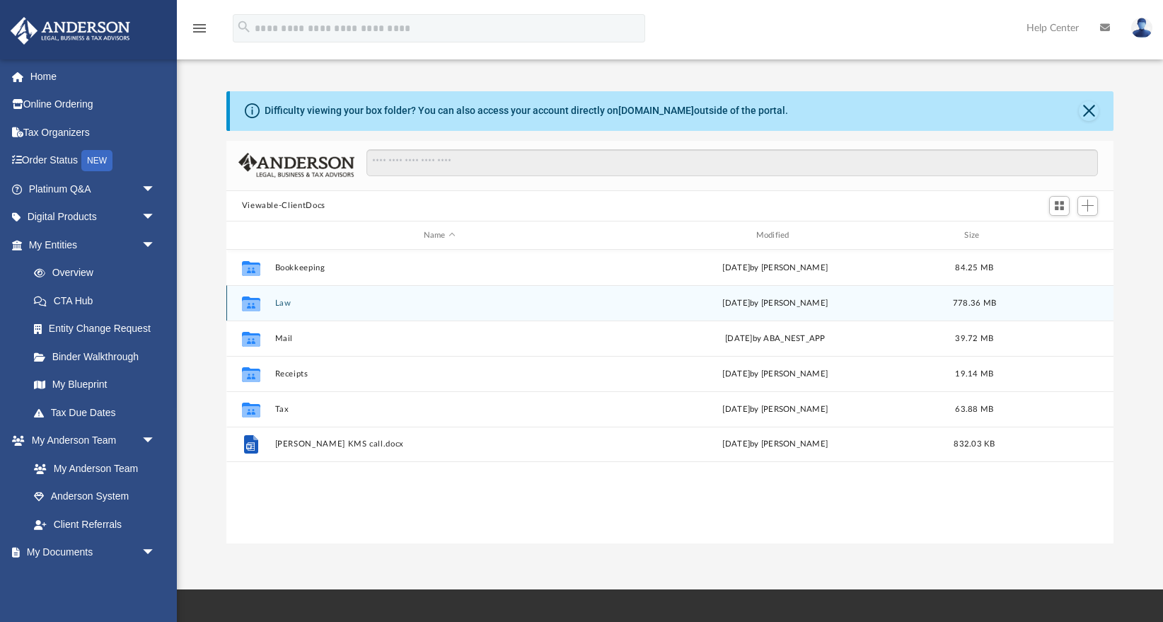 Image resolution: width=1163 pixels, height=622 pixels. What do you see at coordinates (90, 441) in the screenshot?
I see `a: My Anderson Teamarrow_drop_down` at bounding box center [90, 441].